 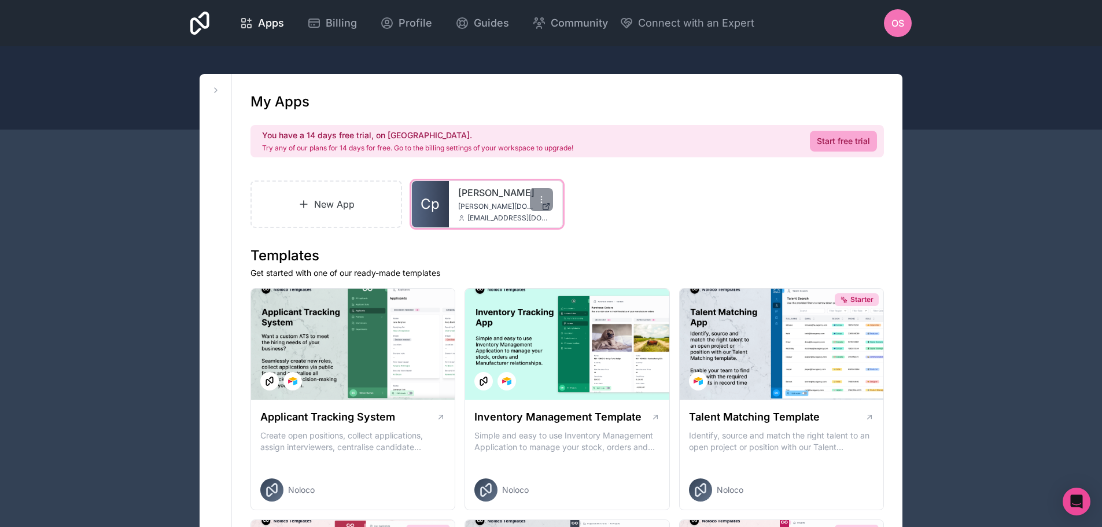 What do you see at coordinates (557, 417) in the screenshot?
I see `h1: Inventory Management Template` at bounding box center [557, 417].